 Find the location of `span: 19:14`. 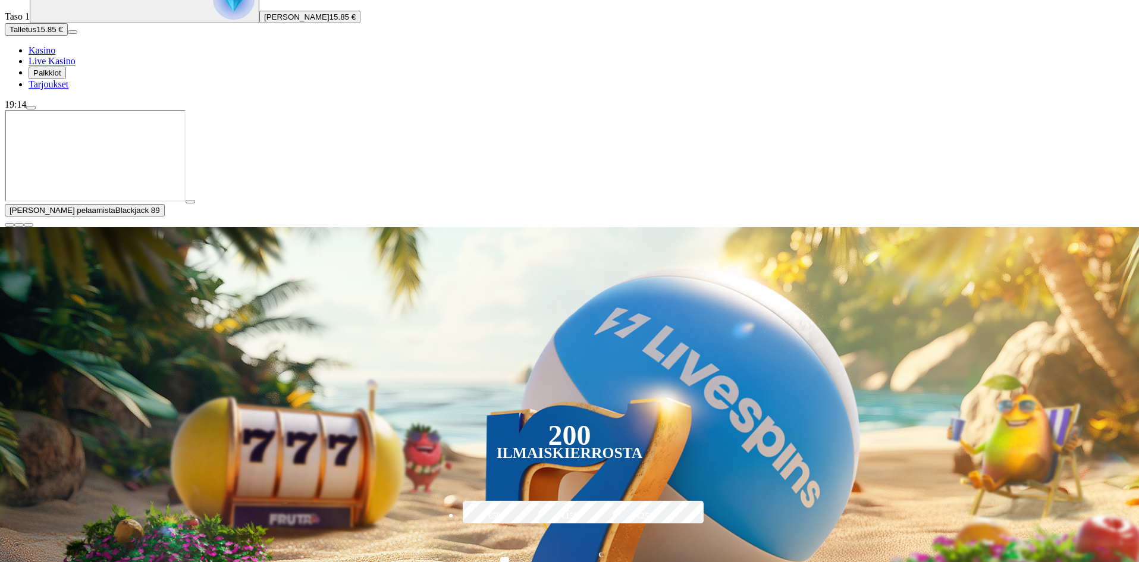

span: 19:14 is located at coordinates (15, 104).